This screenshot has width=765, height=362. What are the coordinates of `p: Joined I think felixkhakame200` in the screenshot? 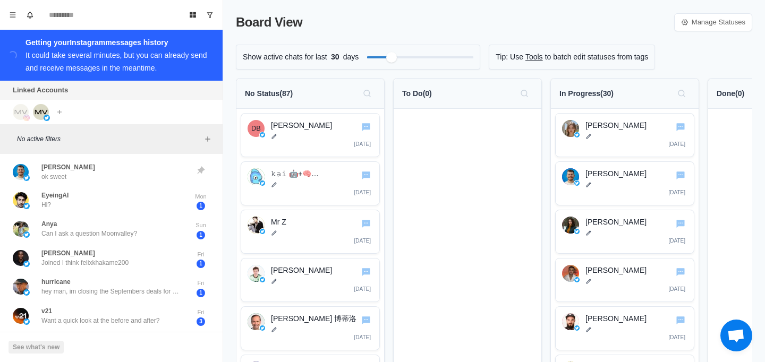 It's located at (85, 263).